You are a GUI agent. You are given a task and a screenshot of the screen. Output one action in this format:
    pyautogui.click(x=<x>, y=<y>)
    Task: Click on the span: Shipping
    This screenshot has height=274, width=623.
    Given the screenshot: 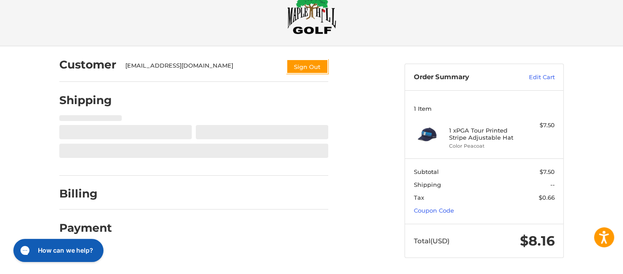 What is the action you would take?
    pyautogui.click(x=427, y=185)
    